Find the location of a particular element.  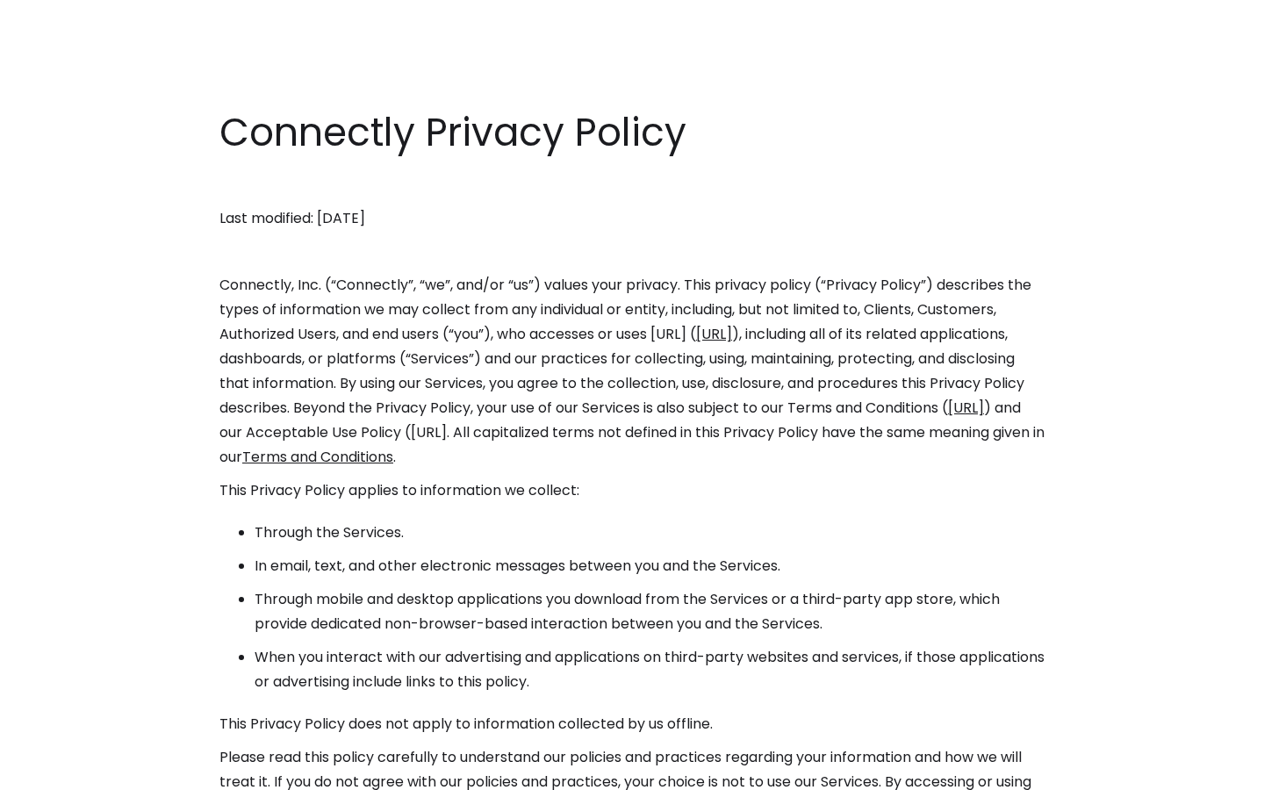

li: In email, text, and other electronic messages between you and the Services. is located at coordinates (650, 566).